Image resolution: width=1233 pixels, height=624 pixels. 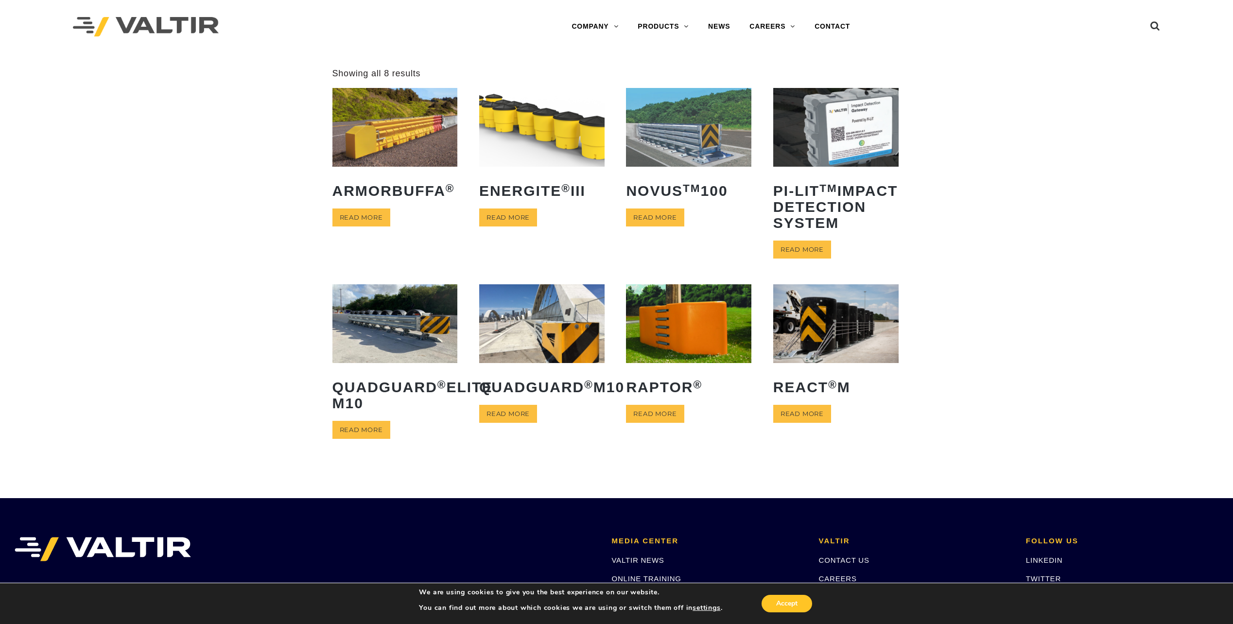 I want to click on a: Read more about “REACT® M”, so click(x=802, y=414).